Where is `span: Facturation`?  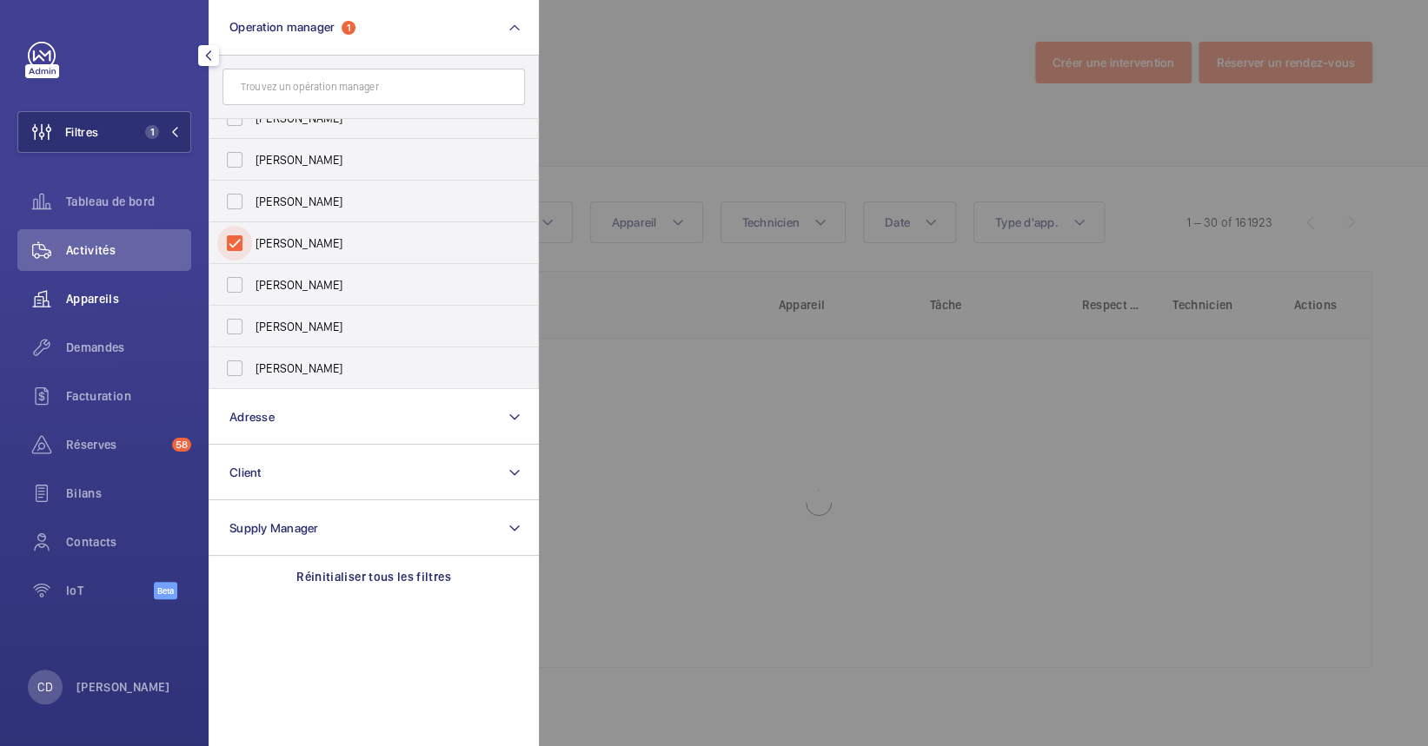 span: Facturation is located at coordinates (129, 396).